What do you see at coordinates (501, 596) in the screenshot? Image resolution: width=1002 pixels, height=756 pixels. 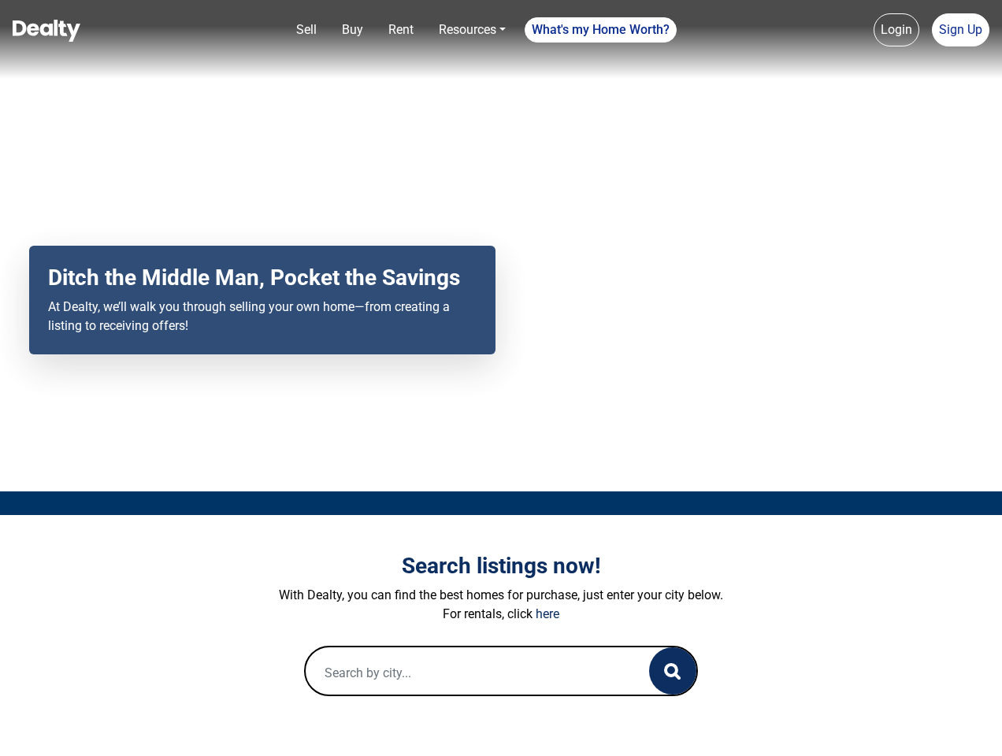 I see `p: With Dealty, you can find the best homes for purchase, just enter your city below.` at bounding box center [501, 596].